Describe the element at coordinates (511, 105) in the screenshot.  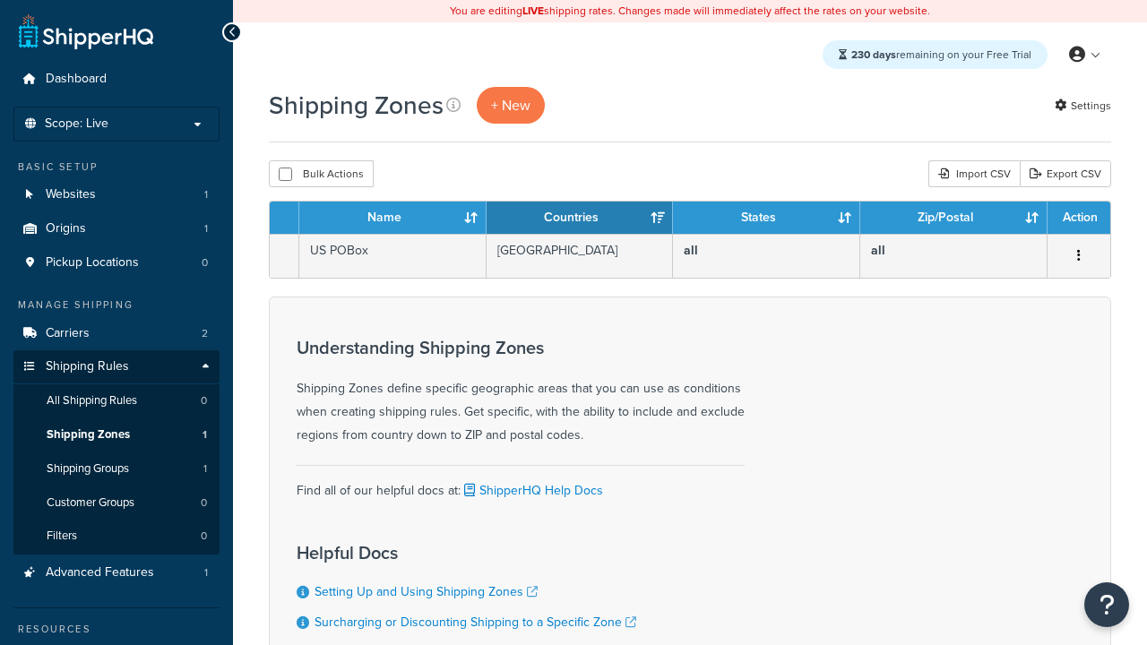
I see `a: + New` at that location.